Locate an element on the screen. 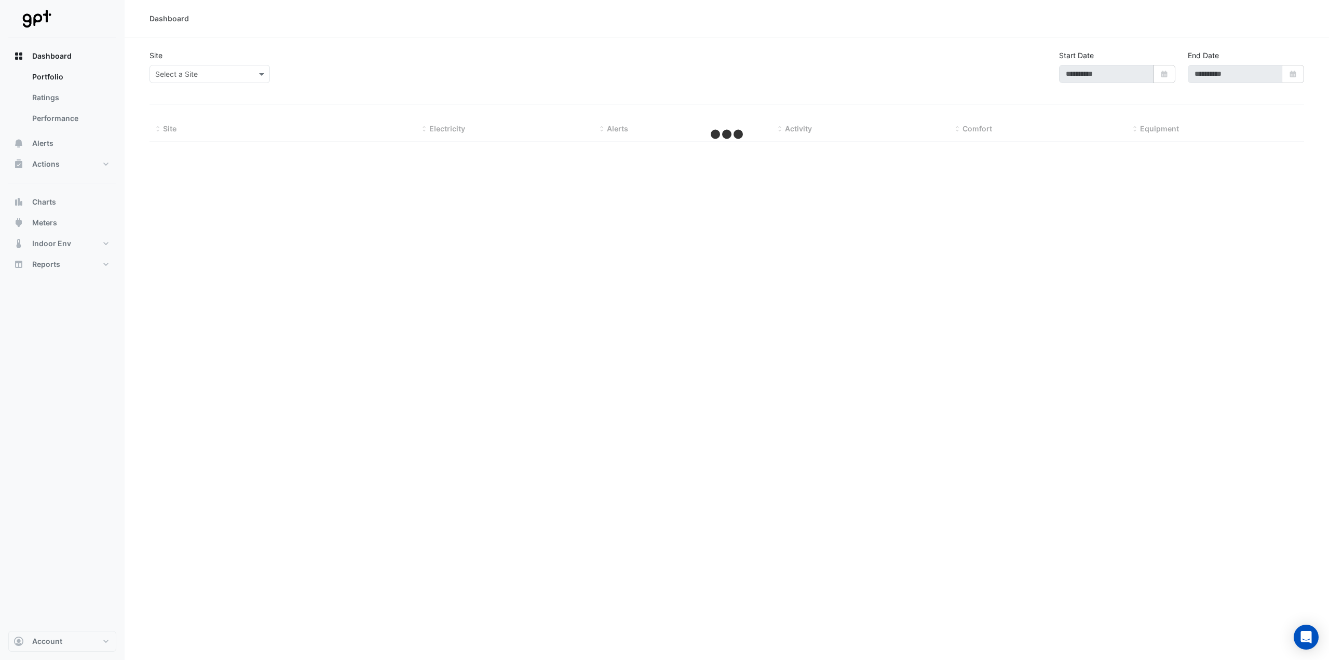 Image resolution: width=1329 pixels, height=660 pixels. app-icon: Meters is located at coordinates (19, 223).